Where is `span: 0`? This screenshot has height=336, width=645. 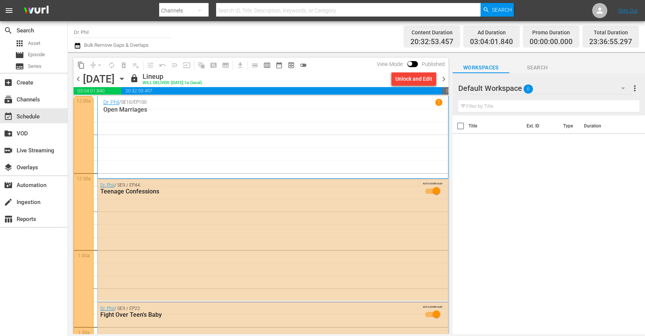
span: 0 is located at coordinates (528, 89).